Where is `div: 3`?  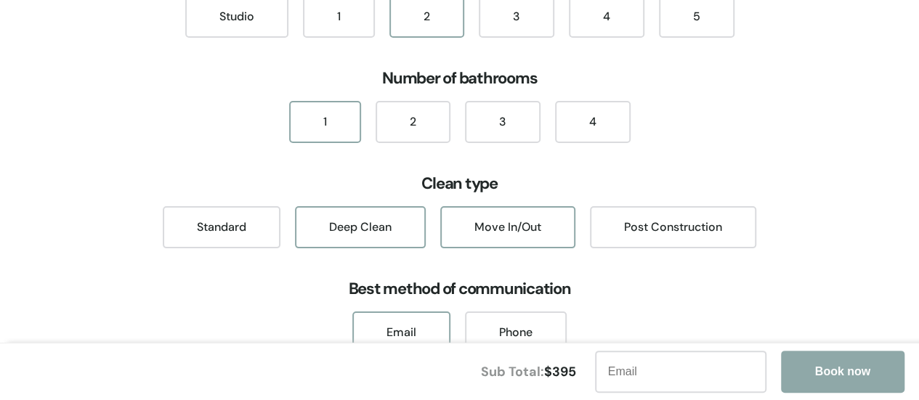 div: 3 is located at coordinates (503, 122).